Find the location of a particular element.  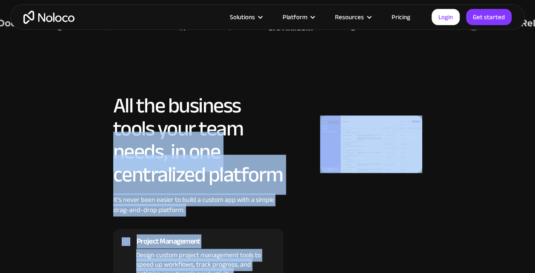

a: home is located at coordinates (49, 17).